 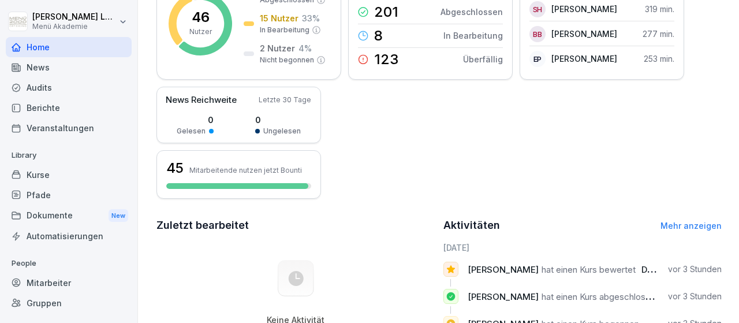 I want to click on a: Home, so click(x=69, y=47).